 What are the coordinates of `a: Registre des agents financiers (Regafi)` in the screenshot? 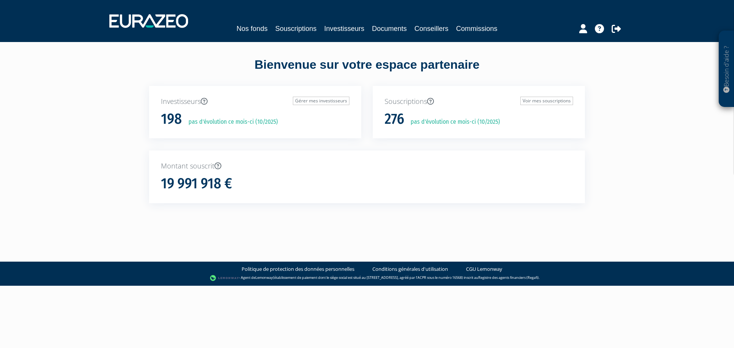 It's located at (508, 277).